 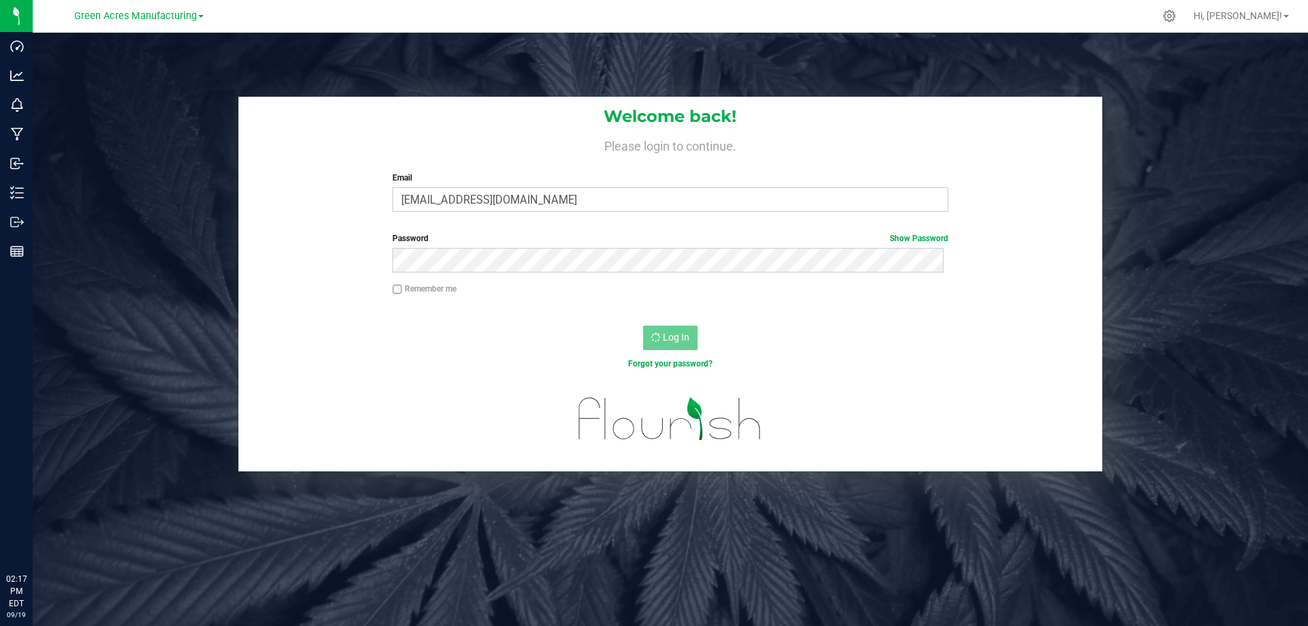 What do you see at coordinates (670, 144) in the screenshot?
I see `h4: Please login to continue.` at bounding box center [670, 144].